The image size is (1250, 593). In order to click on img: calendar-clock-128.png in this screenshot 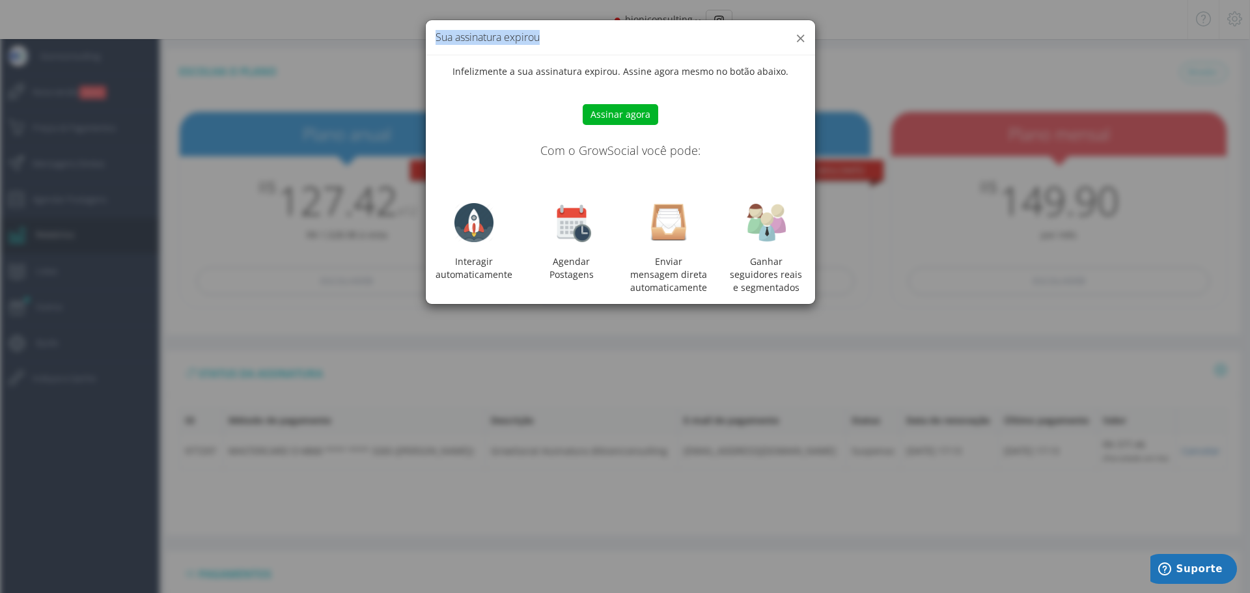, I will do `click(572, 223)`.